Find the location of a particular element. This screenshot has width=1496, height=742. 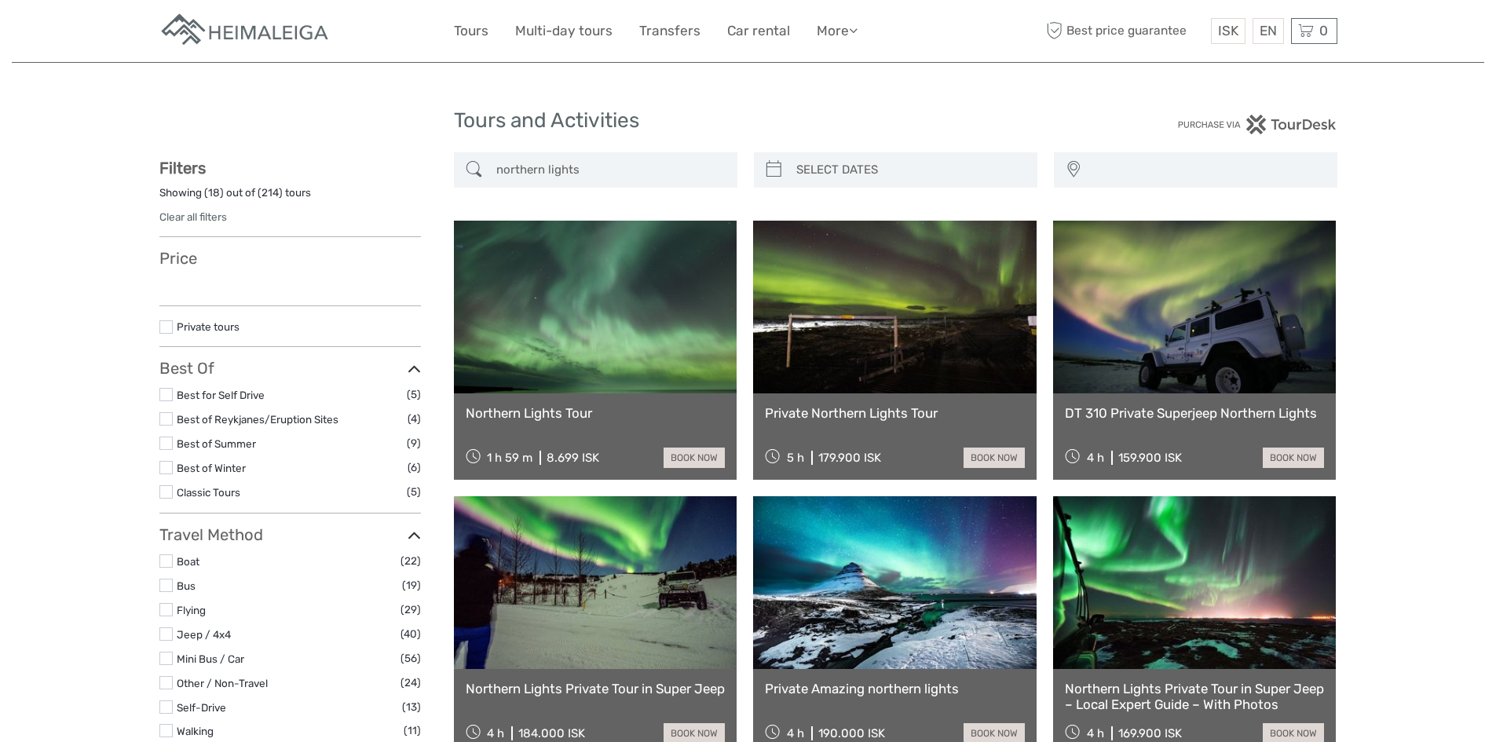

a: Private Northern Lights Tour is located at coordinates (894, 413).